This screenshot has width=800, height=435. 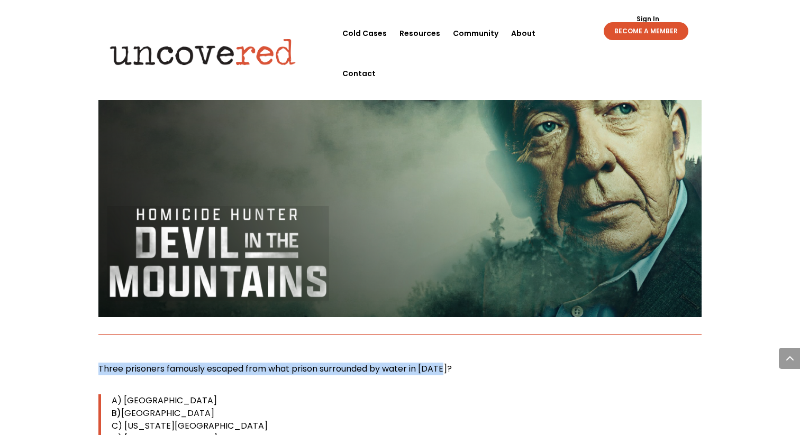 I want to click on img: JoeKendaTriviaAnswer, so click(x=400, y=205).